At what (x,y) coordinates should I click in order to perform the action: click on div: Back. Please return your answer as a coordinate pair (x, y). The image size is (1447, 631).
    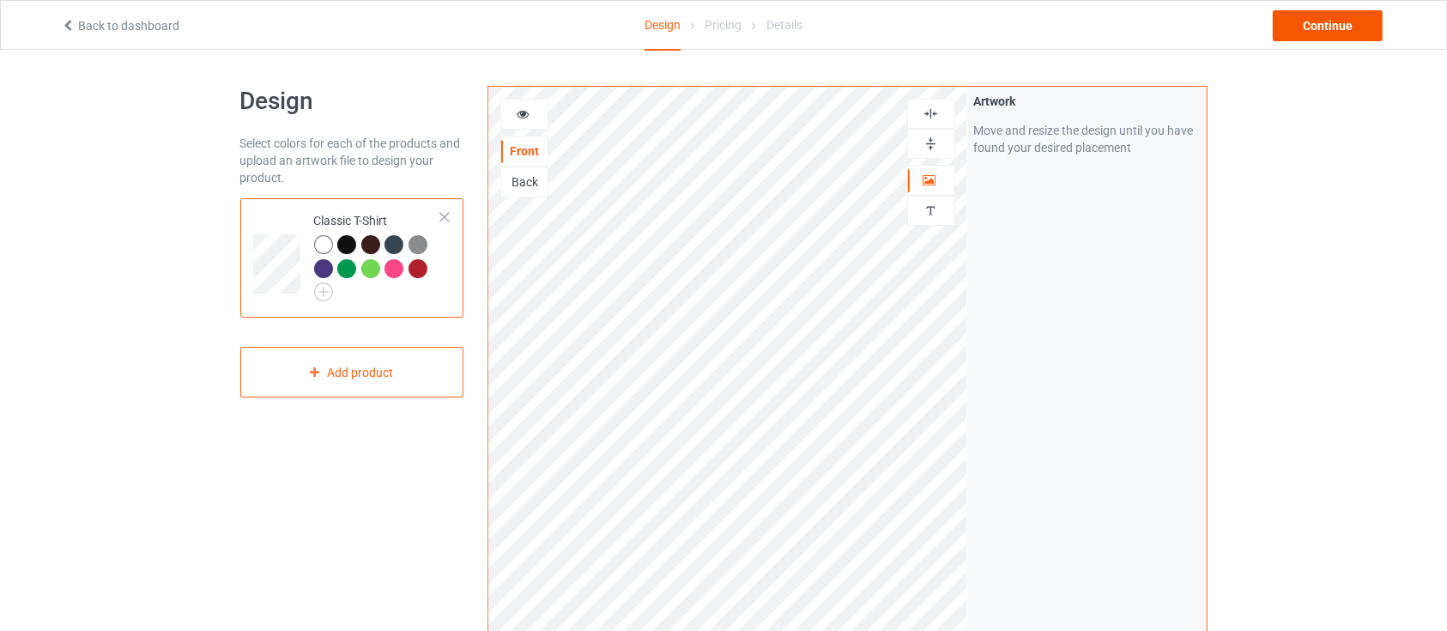
    Looking at the image, I should click on (524, 182).